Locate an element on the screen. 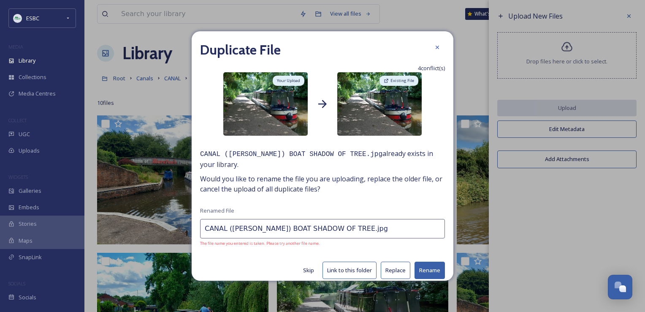 This screenshot has width=645, height=312. span: Embeds is located at coordinates (29, 207).